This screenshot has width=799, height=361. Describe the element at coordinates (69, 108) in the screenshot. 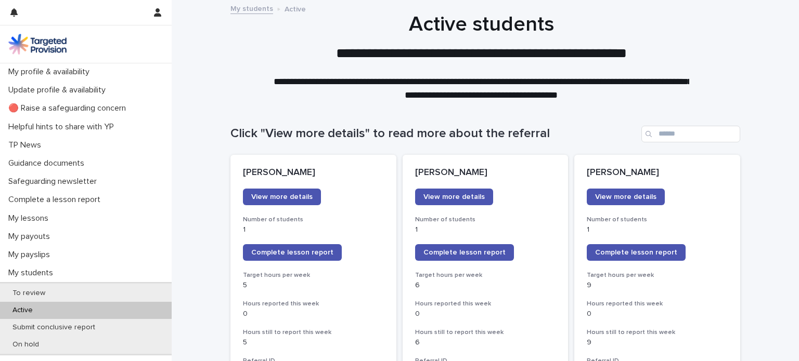

I see `p: 🔴 Raise a safeguarding concern` at that location.